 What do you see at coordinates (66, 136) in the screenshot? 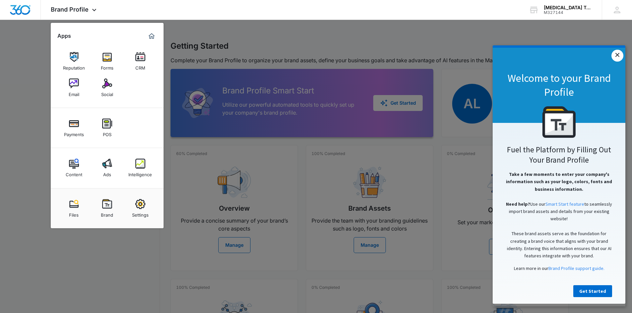
I see `span: Take a few moments to enter your company's information such as your logo, colors, fonts and busin...` at bounding box center [66, 136].